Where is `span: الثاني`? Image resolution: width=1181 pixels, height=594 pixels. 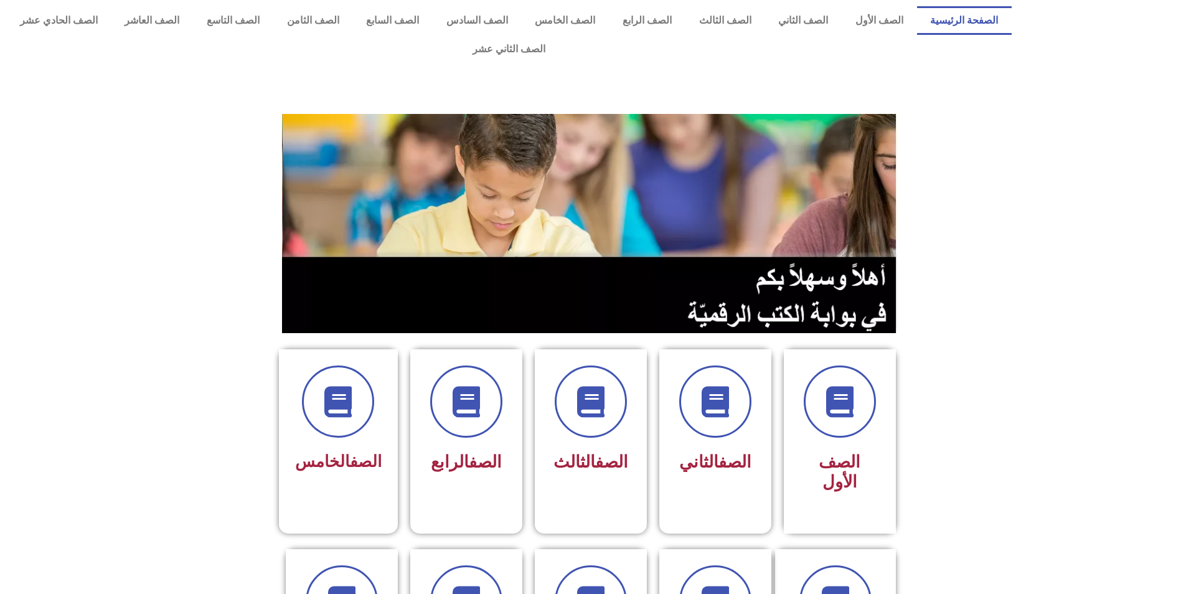
span: الثاني is located at coordinates (715, 462).